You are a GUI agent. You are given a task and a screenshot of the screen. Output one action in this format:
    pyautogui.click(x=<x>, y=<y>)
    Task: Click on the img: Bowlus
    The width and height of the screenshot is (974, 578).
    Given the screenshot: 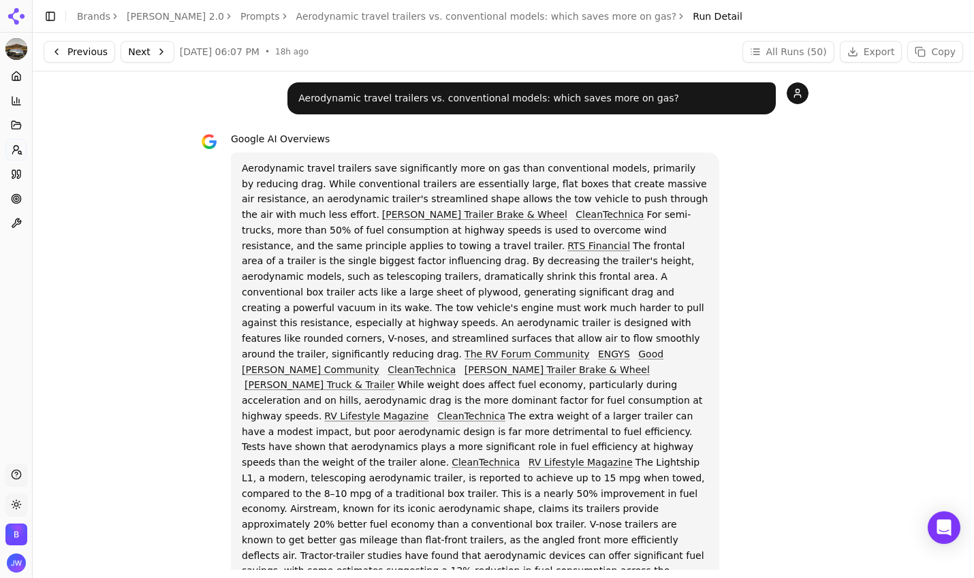 What is the action you would take?
    pyautogui.click(x=16, y=535)
    